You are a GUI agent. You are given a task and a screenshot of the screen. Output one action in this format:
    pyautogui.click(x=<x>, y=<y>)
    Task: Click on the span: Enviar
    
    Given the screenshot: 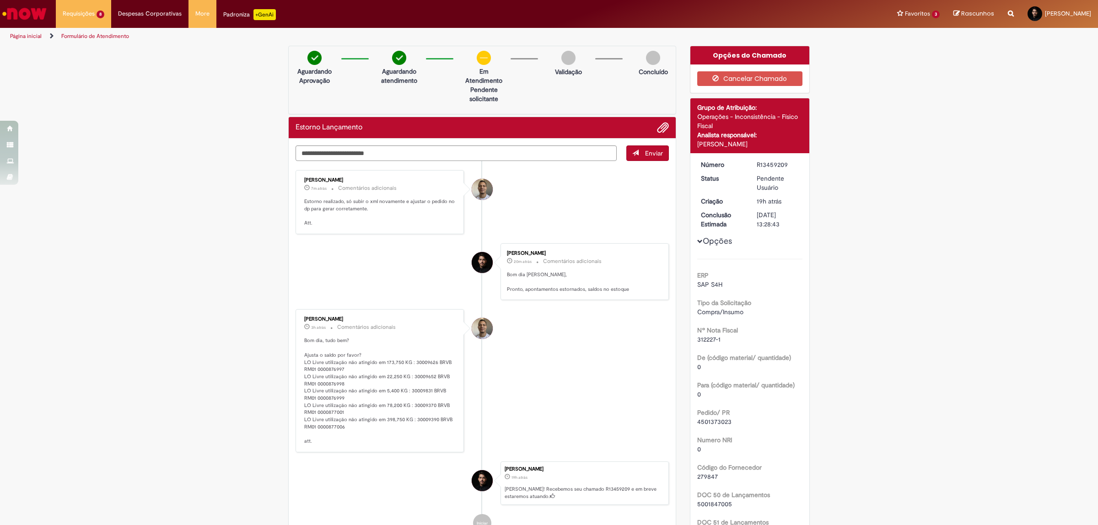 What is the action you would take?
    pyautogui.click(x=654, y=153)
    